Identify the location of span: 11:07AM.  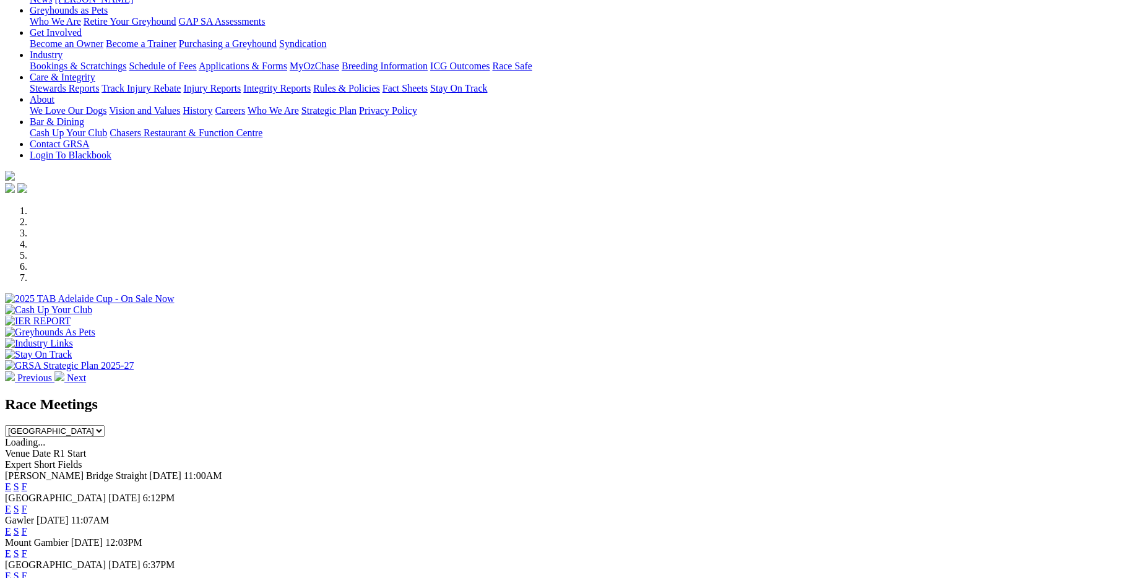
(90, 520).